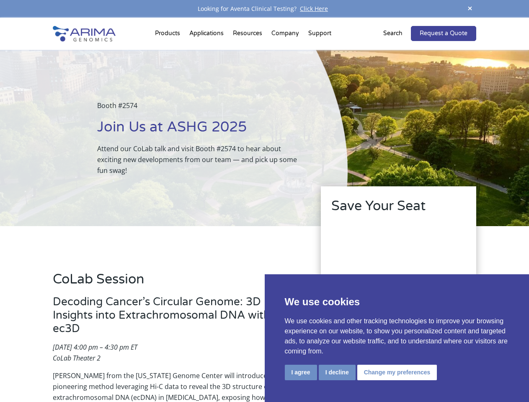 The width and height of the screenshot is (529, 402). I want to click on h2: Save Your Seat, so click(398, 209).